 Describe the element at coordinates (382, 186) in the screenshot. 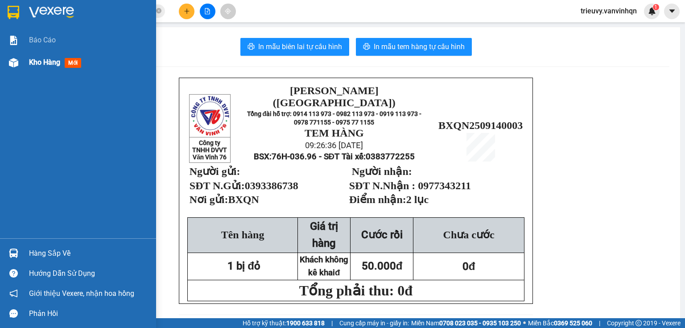

I see `strong: SĐT N.Nhận :` at that location.